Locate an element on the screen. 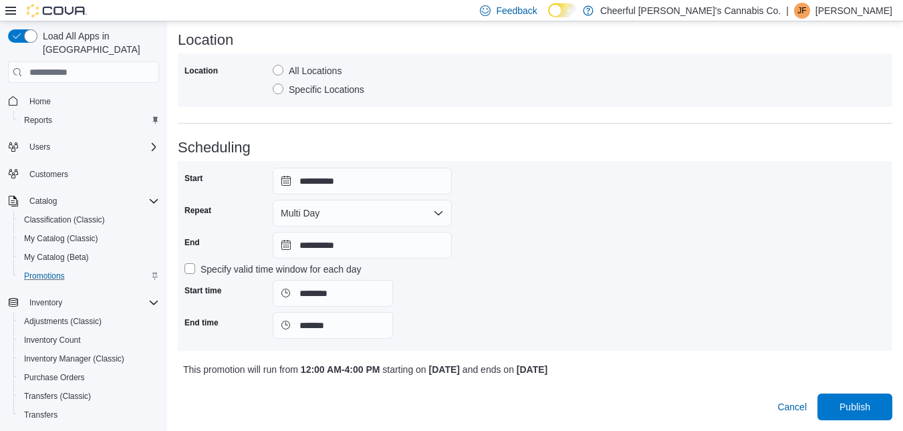 The height and width of the screenshot is (431, 903). b: 12:00 AM - 4:00 PM is located at coordinates (340, 369).